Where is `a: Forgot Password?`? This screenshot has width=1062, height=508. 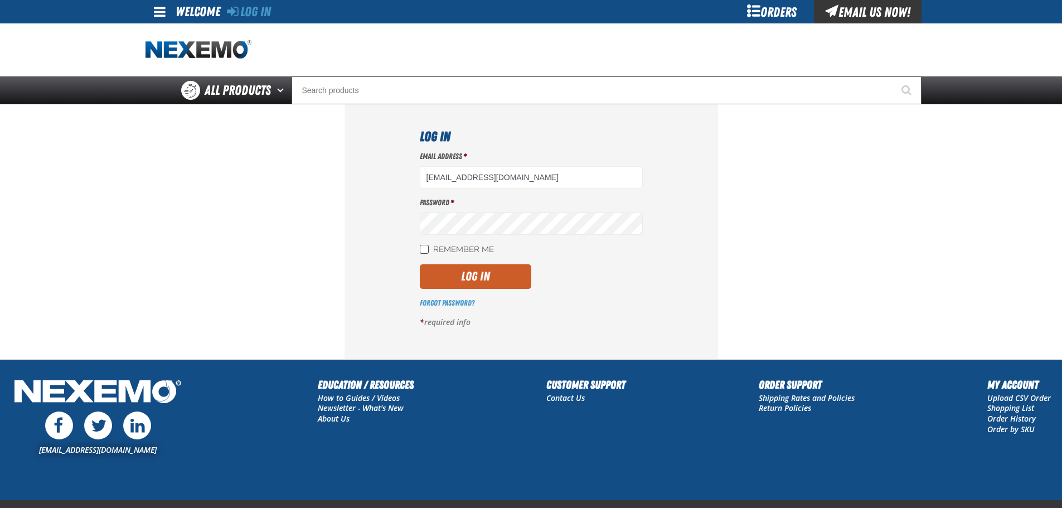 a: Forgot Password? is located at coordinates (447, 303).